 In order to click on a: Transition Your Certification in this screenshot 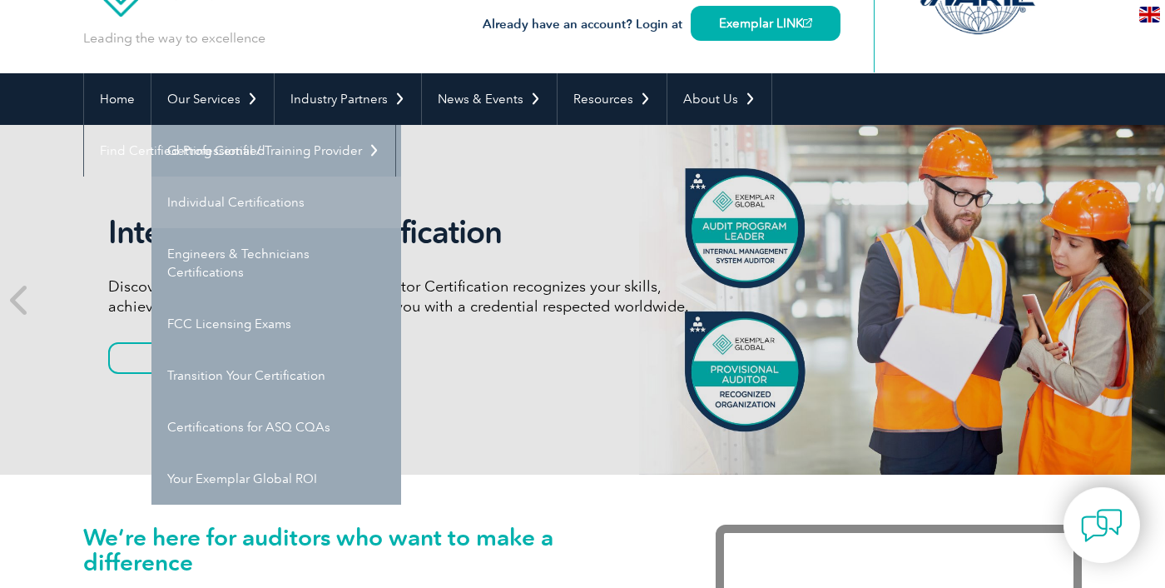, I will do `click(276, 375)`.